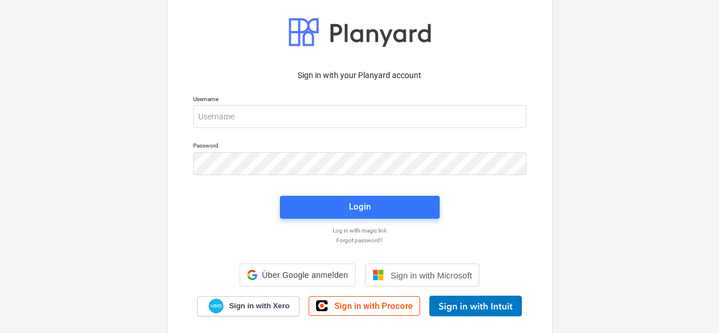 The height and width of the screenshot is (333, 719). What do you see at coordinates (360, 117) in the screenshot?
I see `input: Username` at bounding box center [360, 117].